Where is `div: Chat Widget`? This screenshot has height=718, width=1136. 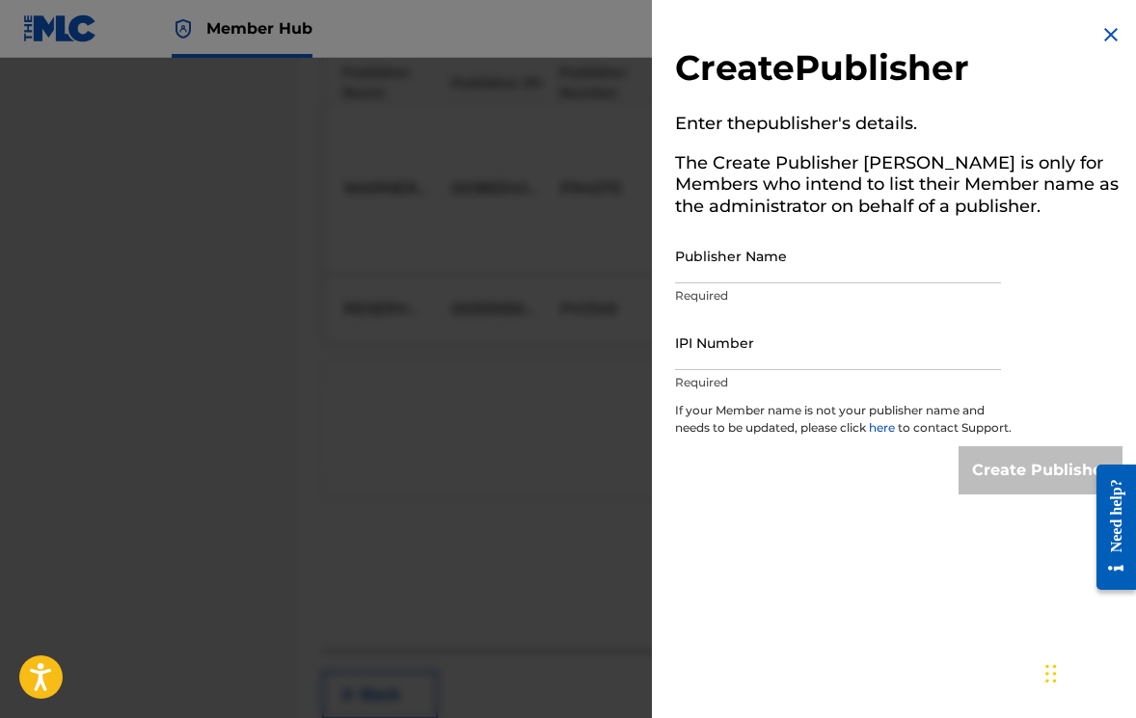 div: Chat Widget is located at coordinates (1088, 672).